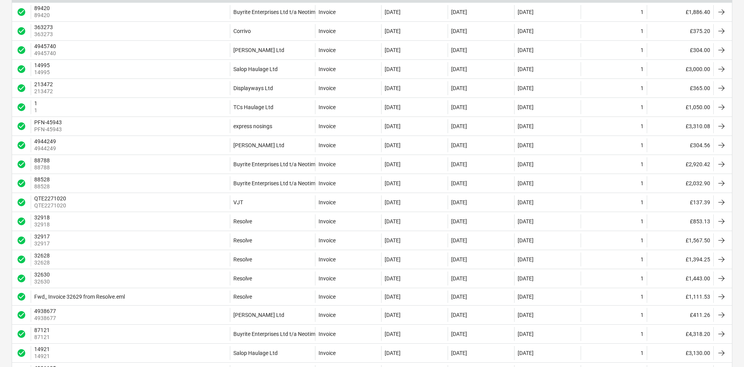 Image resolution: width=744 pixels, height=367 pixels. I want to click on div: £304.00, so click(680, 50).